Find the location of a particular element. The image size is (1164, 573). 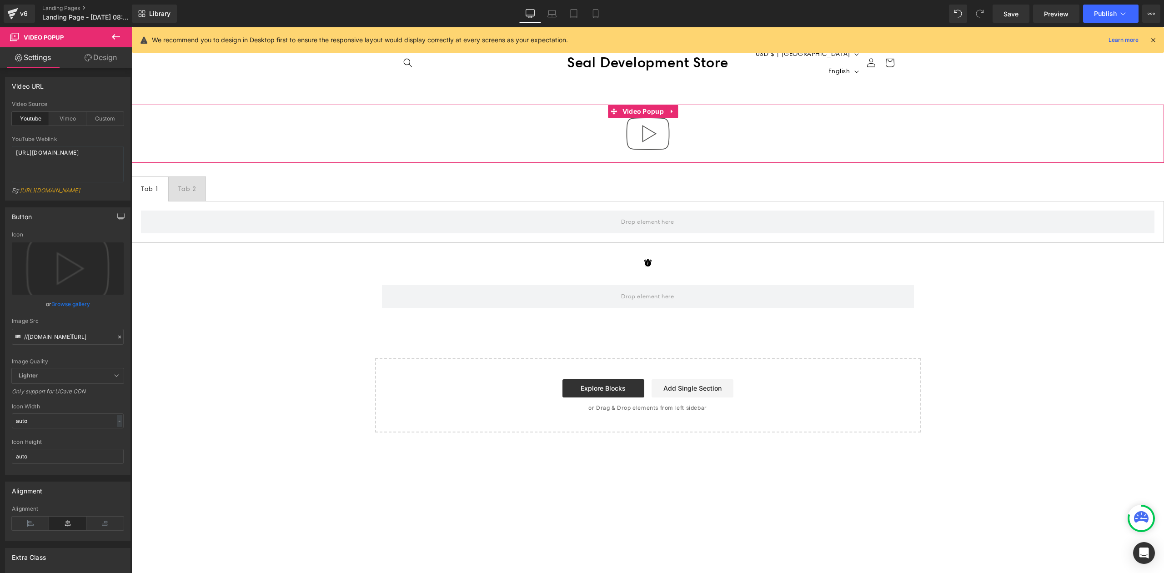

p: We recommend you to design in Desktop first to ensure the responsive layout would display correct... is located at coordinates (360, 40).